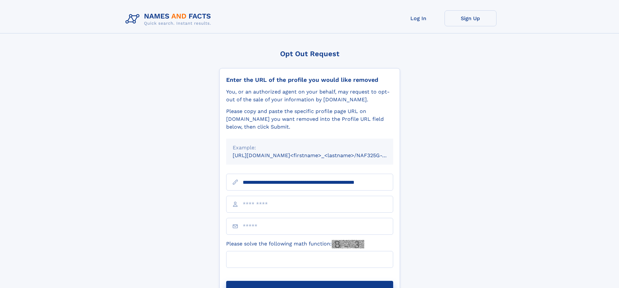 This screenshot has width=619, height=288. What do you see at coordinates (295, 244) in the screenshot?
I see `label: Please solve the following math function:` at bounding box center [295, 244].